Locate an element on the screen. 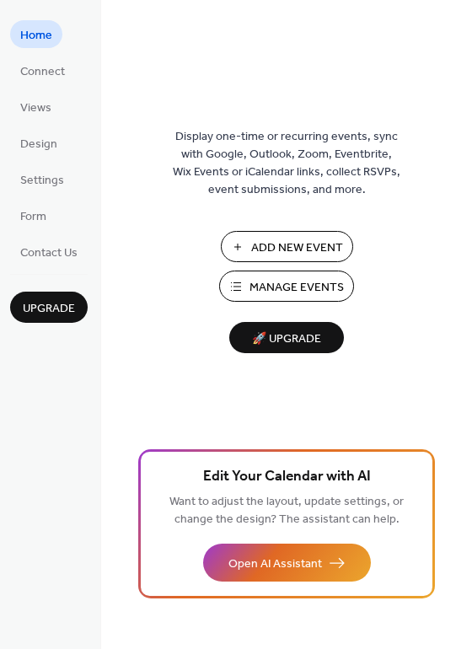  a: Views is located at coordinates (35, 106).